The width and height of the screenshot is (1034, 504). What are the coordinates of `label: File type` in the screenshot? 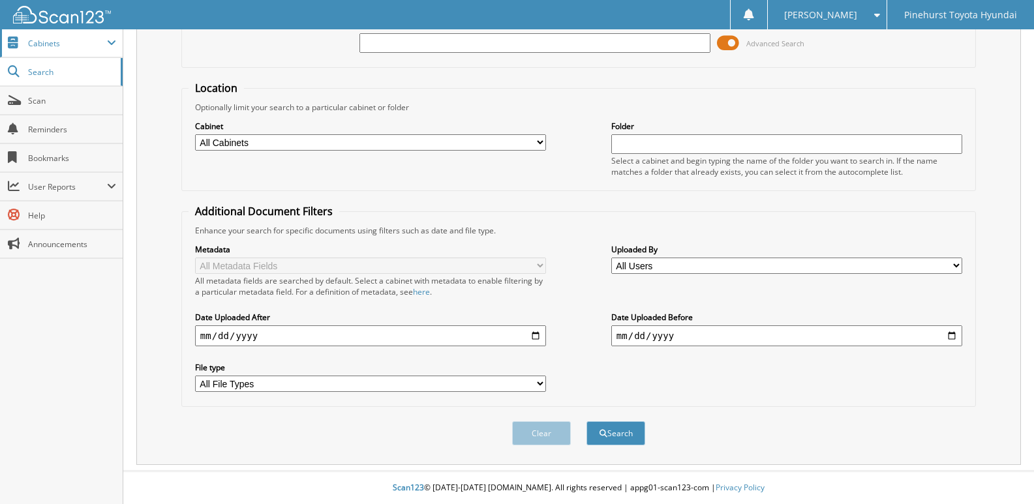 It's located at (370, 367).